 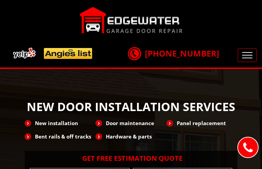 What do you see at coordinates (53, 53) in the screenshot?
I see `img: add.png` at bounding box center [53, 53].